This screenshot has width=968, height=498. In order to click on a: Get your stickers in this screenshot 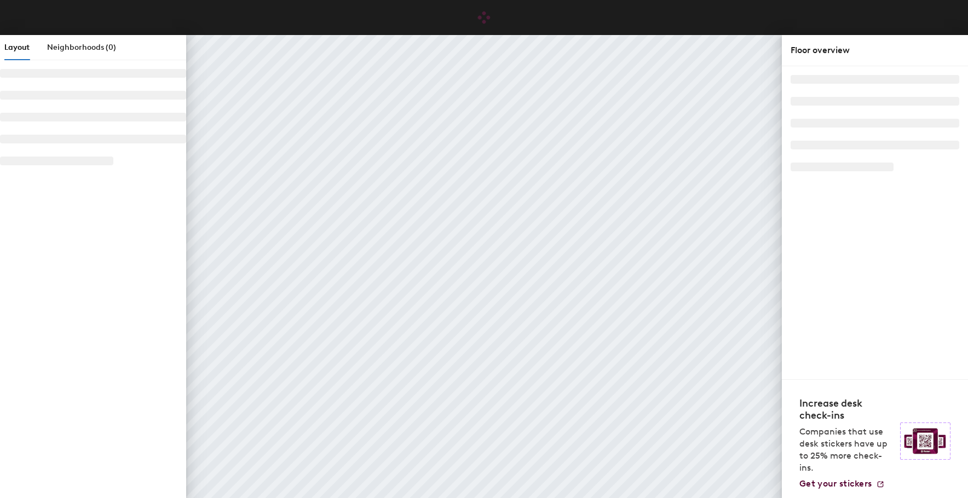, I will do `click(842, 484)`.